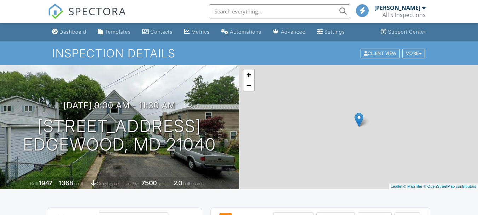 The width and height of the screenshot is (478, 215). I want to click on div: Settings, so click(335, 32).